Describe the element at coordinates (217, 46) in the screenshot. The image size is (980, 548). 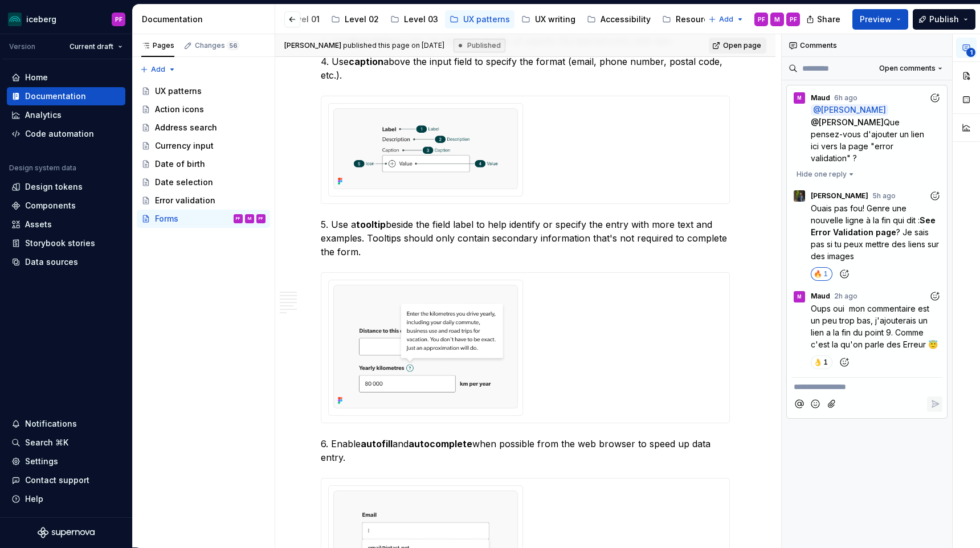
I see `div: Changes` at that location.